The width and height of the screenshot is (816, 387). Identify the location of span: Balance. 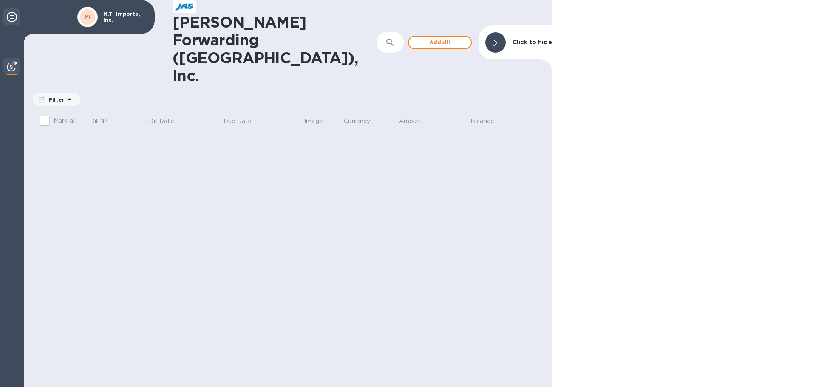
(488, 121).